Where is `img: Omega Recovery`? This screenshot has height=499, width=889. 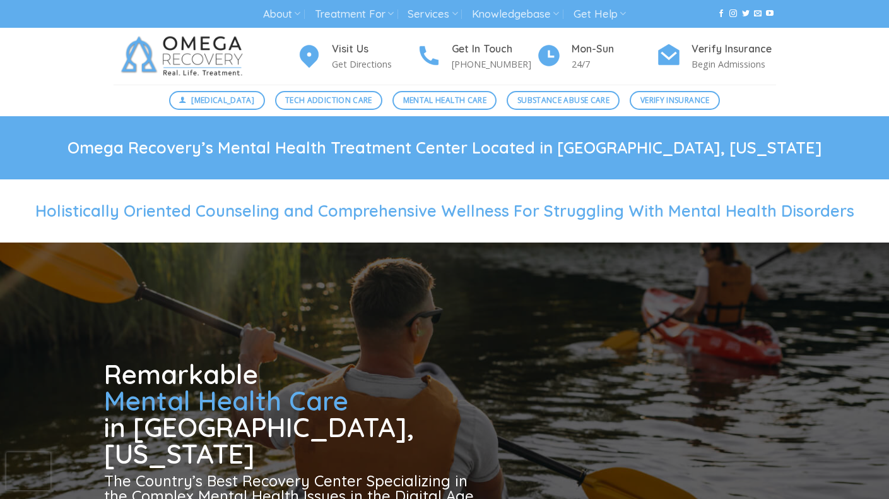
img: Omega Recovery is located at coordinates (184, 56).